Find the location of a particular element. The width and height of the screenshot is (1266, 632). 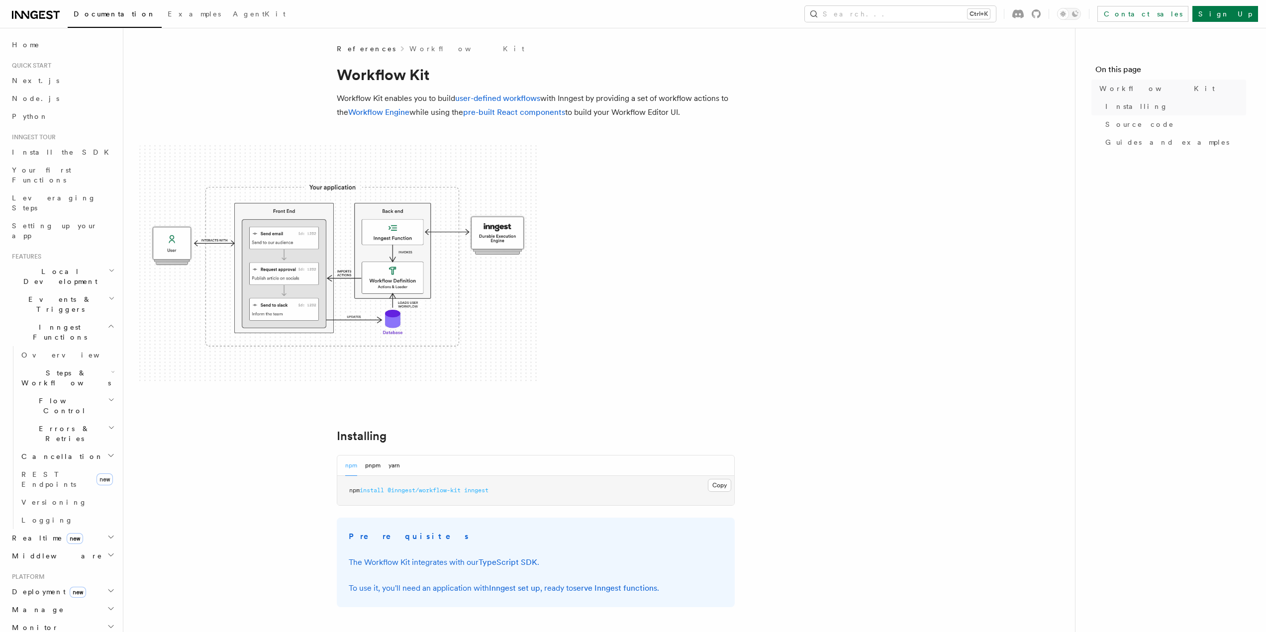

a: Your first Functions is located at coordinates (62, 175).